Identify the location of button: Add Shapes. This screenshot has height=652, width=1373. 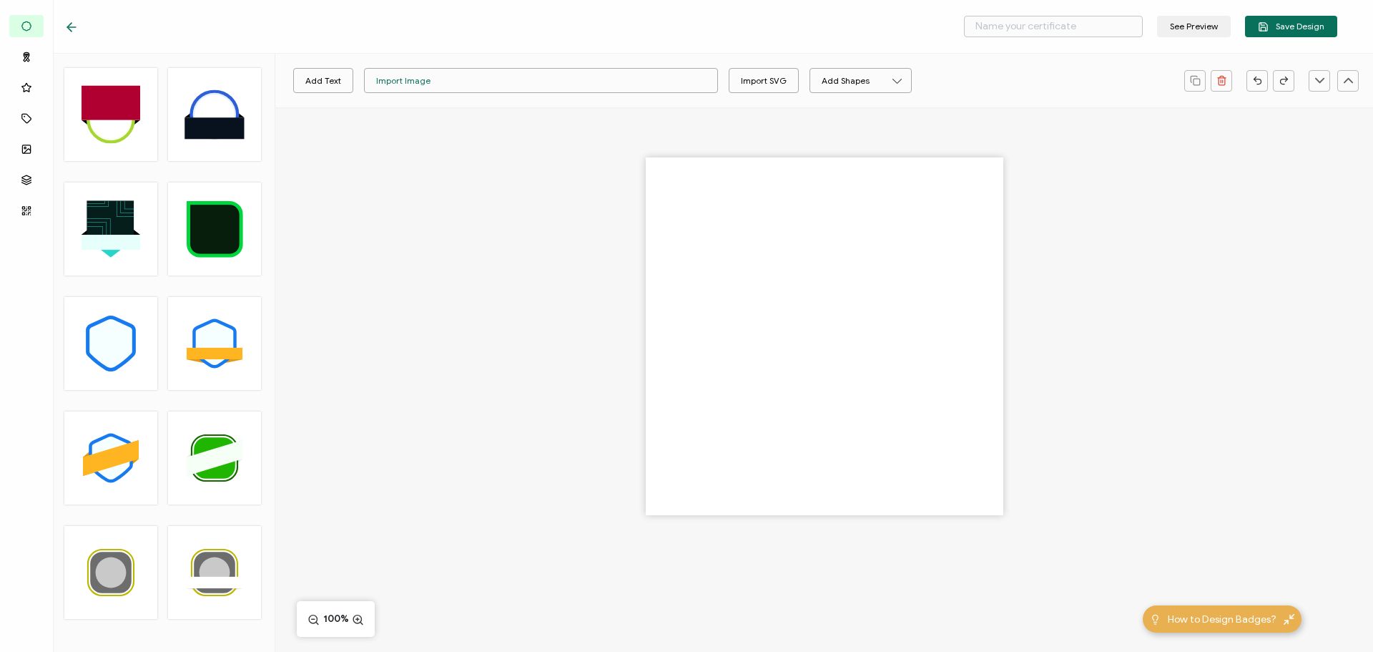
(860, 80).